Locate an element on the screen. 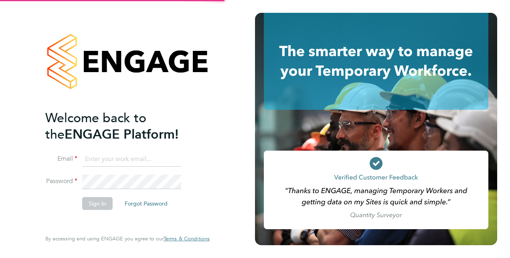 This screenshot has width=510, height=258. span: By accessing and using ENGAGE you agree to our is located at coordinates (127, 238).